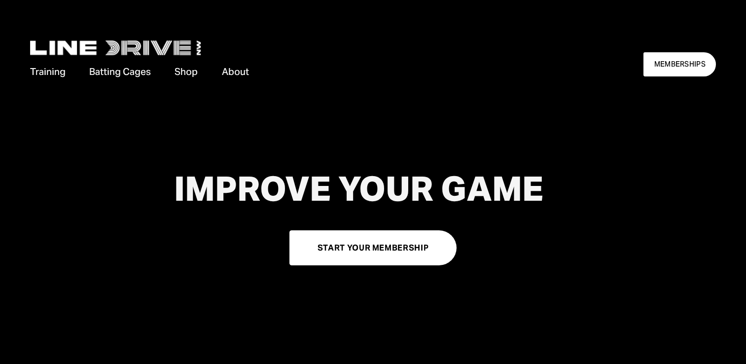  What do you see at coordinates (358, 189) in the screenshot?
I see `h1: IMPROVE YOUR GAME` at bounding box center [358, 189].